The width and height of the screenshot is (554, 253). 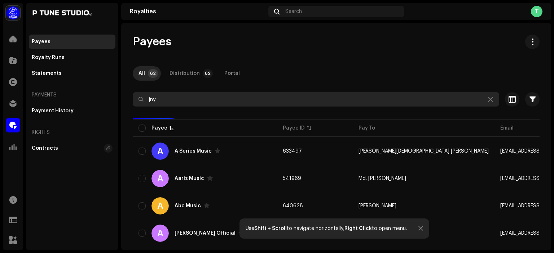 What do you see at coordinates (72, 95) in the screenshot?
I see `div: Payments` at bounding box center [72, 95].